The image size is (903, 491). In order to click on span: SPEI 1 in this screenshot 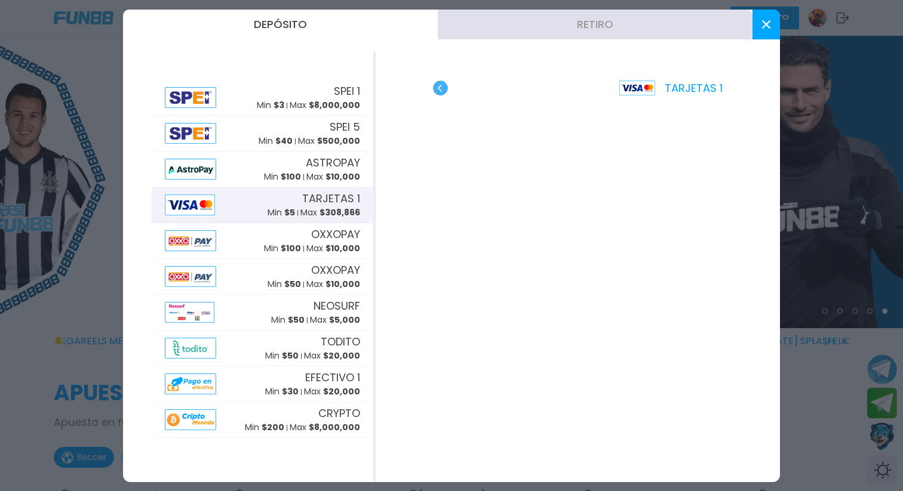, I will do `click(347, 91)`.